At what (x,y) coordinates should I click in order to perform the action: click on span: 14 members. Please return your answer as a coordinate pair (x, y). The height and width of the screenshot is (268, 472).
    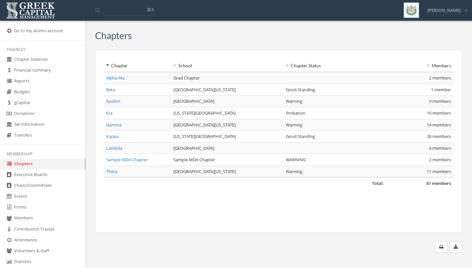
    Looking at the image, I should click on (439, 125).